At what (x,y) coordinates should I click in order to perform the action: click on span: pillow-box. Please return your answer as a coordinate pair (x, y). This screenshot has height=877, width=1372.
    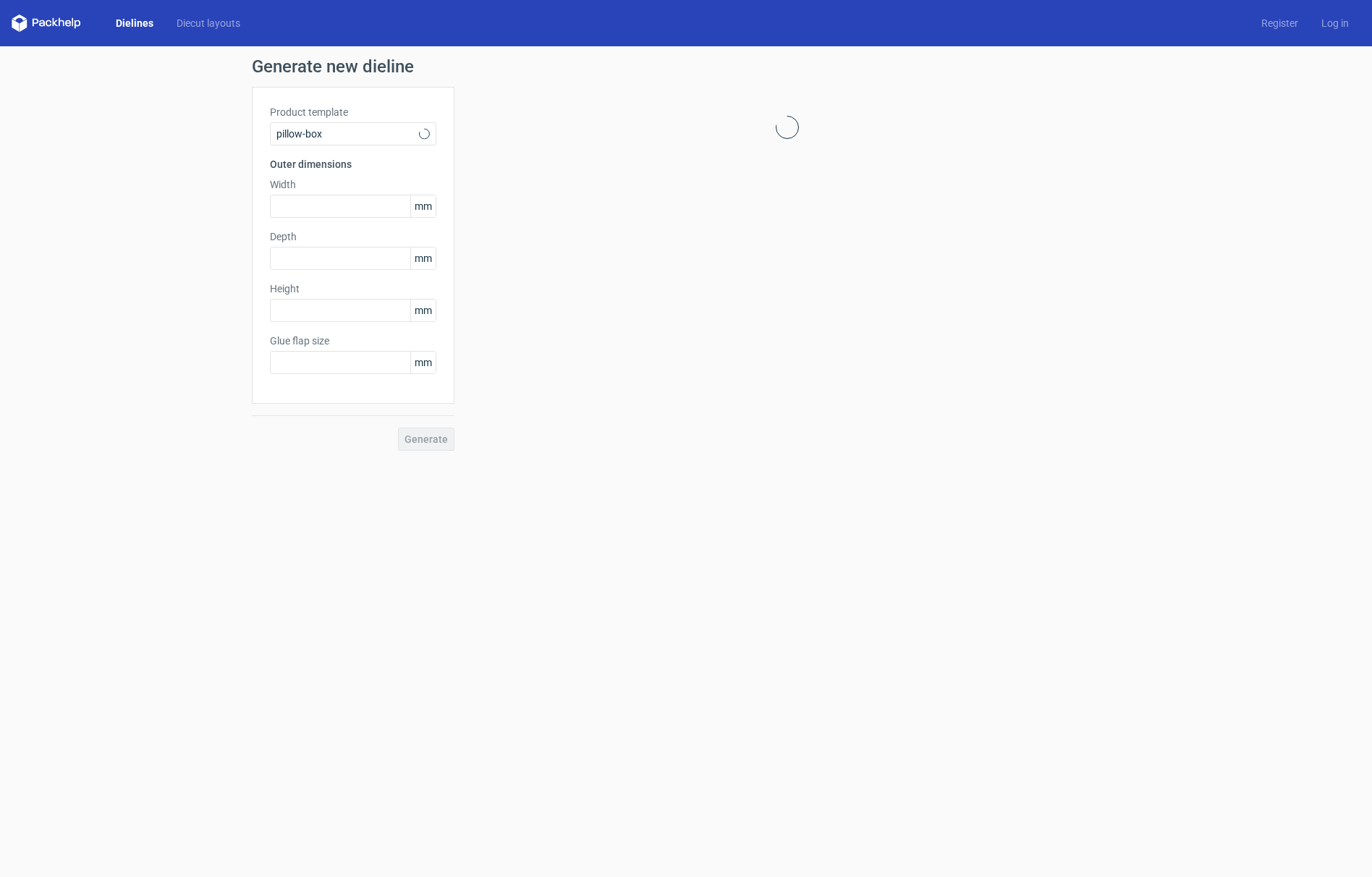
    Looking at the image, I should click on (348, 134).